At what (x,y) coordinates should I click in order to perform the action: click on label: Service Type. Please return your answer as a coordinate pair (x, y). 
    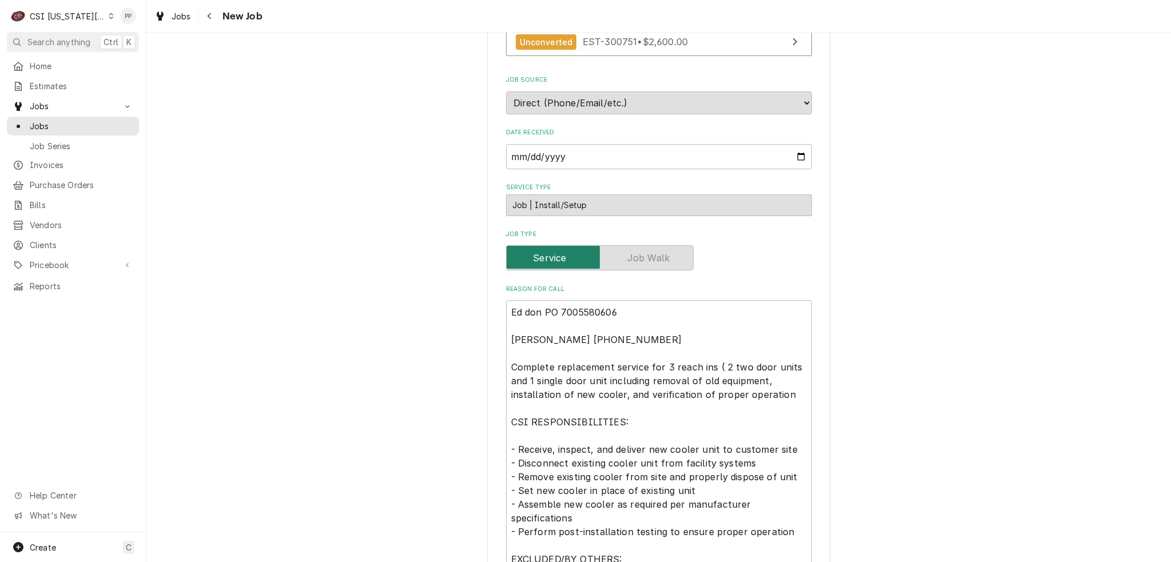
    Looking at the image, I should click on (658, 187).